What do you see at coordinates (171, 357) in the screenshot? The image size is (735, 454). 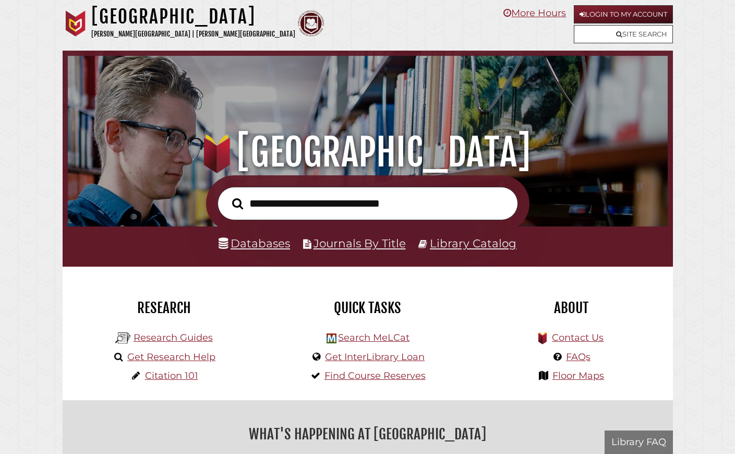 I see `a: Get Research Help` at bounding box center [171, 357].